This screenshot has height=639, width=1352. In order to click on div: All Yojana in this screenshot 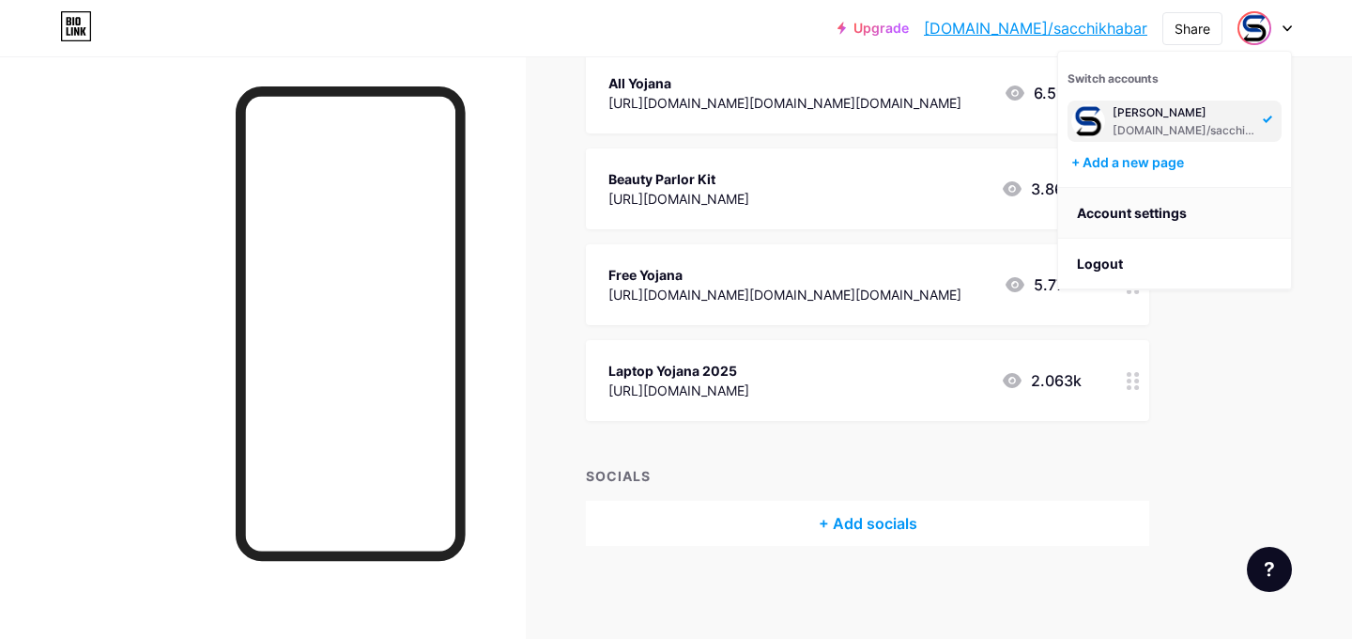, I will do `click(785, 83)`.